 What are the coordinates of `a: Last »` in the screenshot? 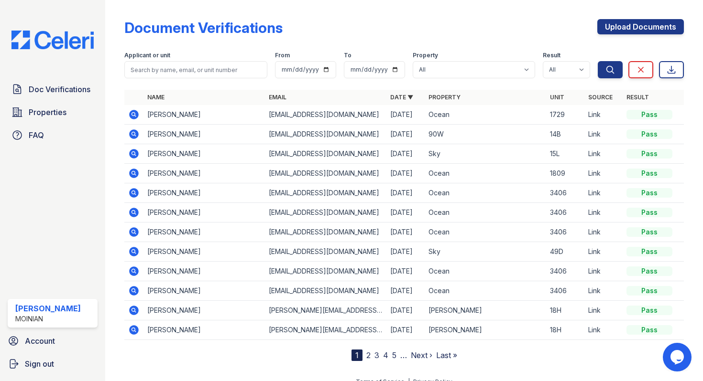 It's located at (447, 356).